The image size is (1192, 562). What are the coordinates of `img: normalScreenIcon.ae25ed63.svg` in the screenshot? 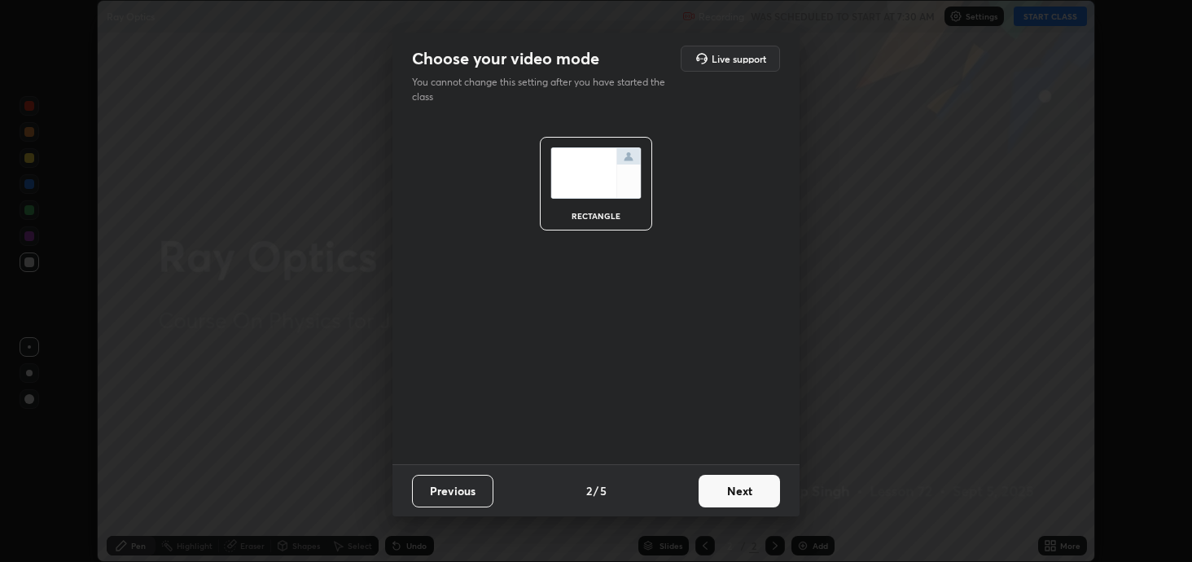 It's located at (596, 173).